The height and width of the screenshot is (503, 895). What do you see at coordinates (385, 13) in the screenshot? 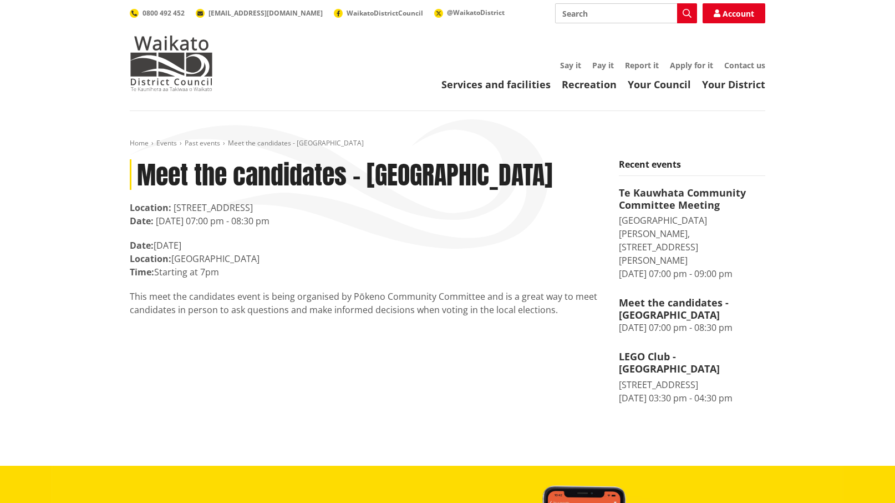
I see `span: WaikatoDistrictCouncil` at bounding box center [385, 13].